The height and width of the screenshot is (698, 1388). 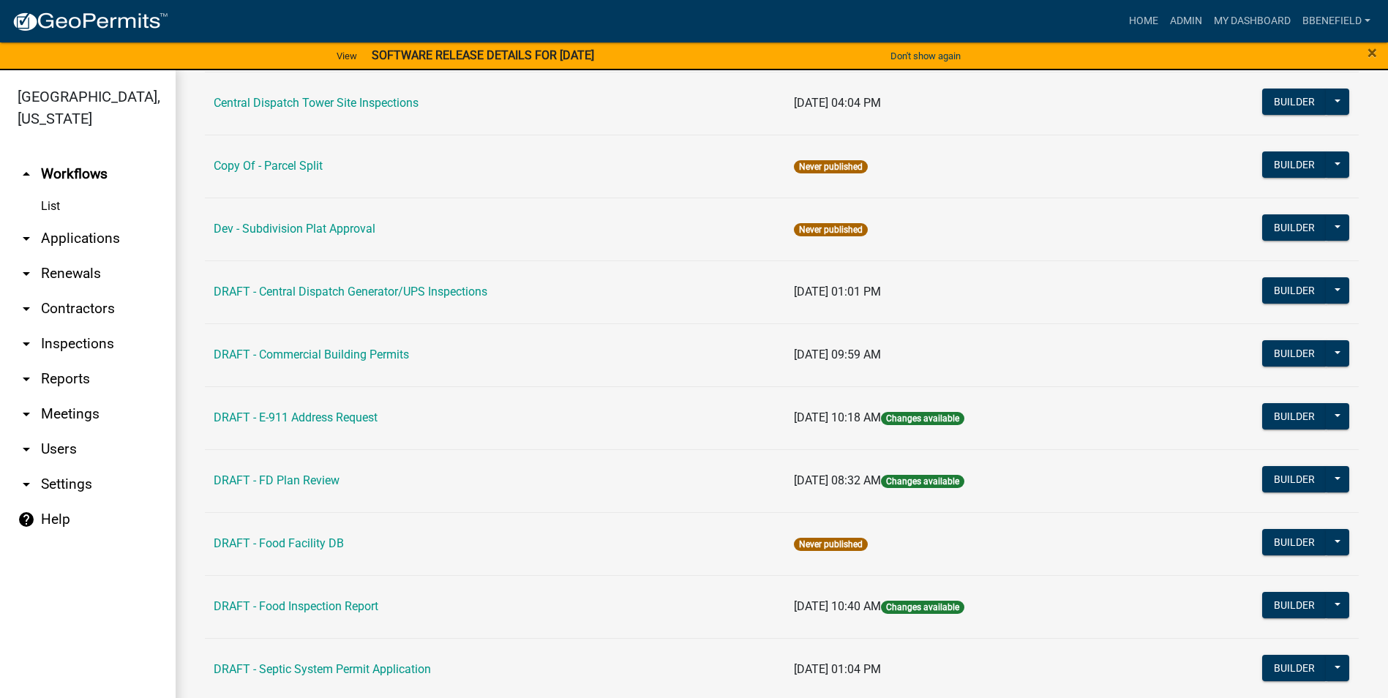 What do you see at coordinates (926, 56) in the screenshot?
I see `button: Don't show again` at bounding box center [926, 56].